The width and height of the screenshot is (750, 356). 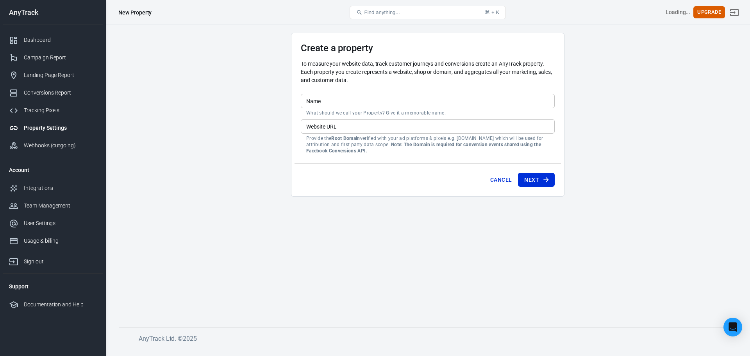 What do you see at coordinates (53, 128) in the screenshot?
I see `a: Property Settings` at bounding box center [53, 128].